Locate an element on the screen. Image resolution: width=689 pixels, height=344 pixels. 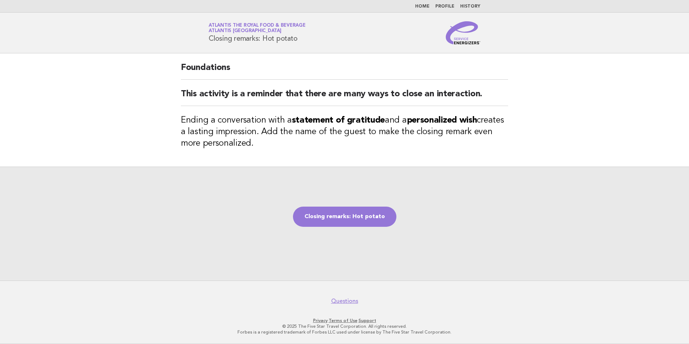
a: Home is located at coordinates (423, 6).